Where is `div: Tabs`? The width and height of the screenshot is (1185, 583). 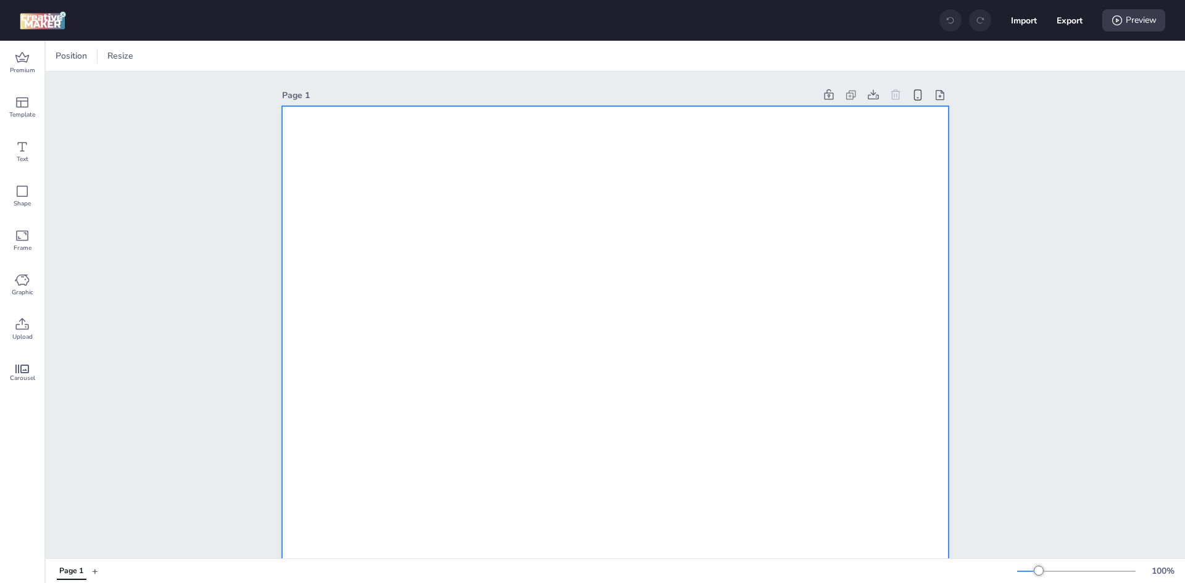 div: Tabs is located at coordinates (71, 571).